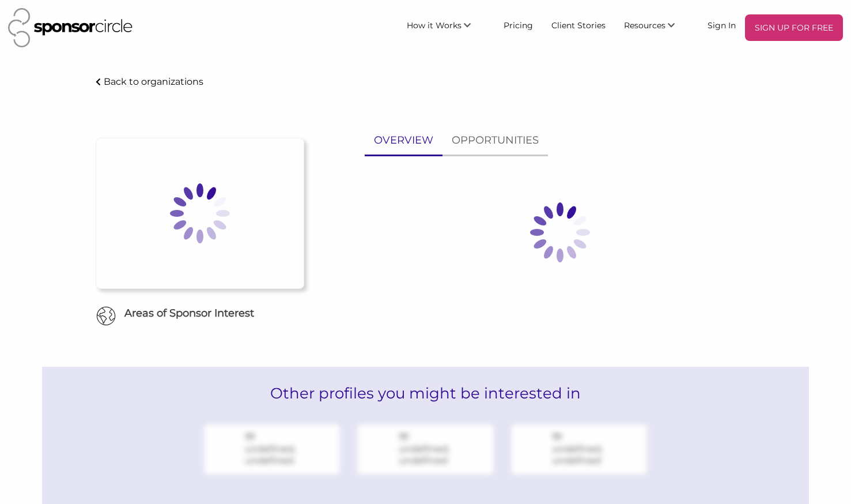  I want to click on p: OPPORTUNITIES, so click(495, 140).